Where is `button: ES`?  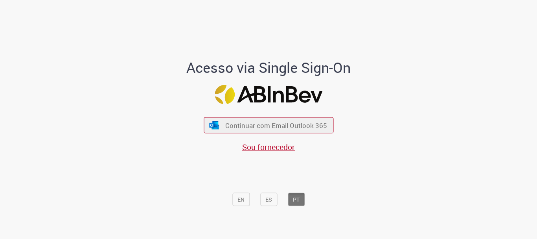 button: ES is located at coordinates (269, 199).